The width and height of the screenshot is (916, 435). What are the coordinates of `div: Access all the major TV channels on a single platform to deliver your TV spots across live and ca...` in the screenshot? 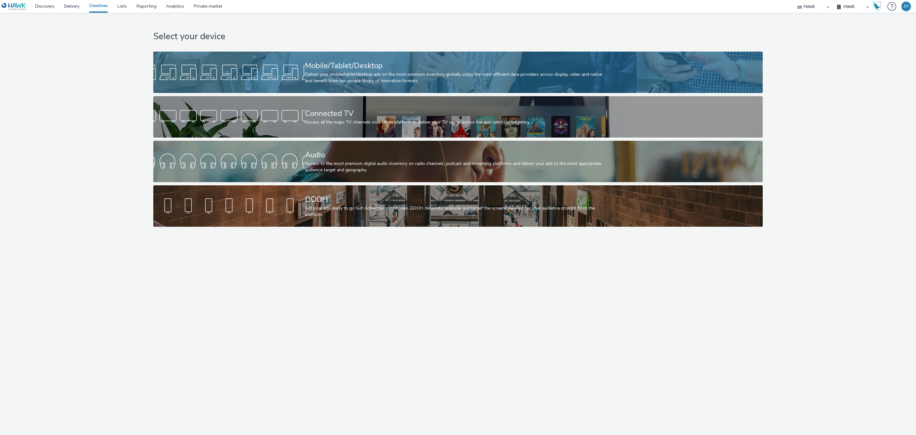 It's located at (457, 122).